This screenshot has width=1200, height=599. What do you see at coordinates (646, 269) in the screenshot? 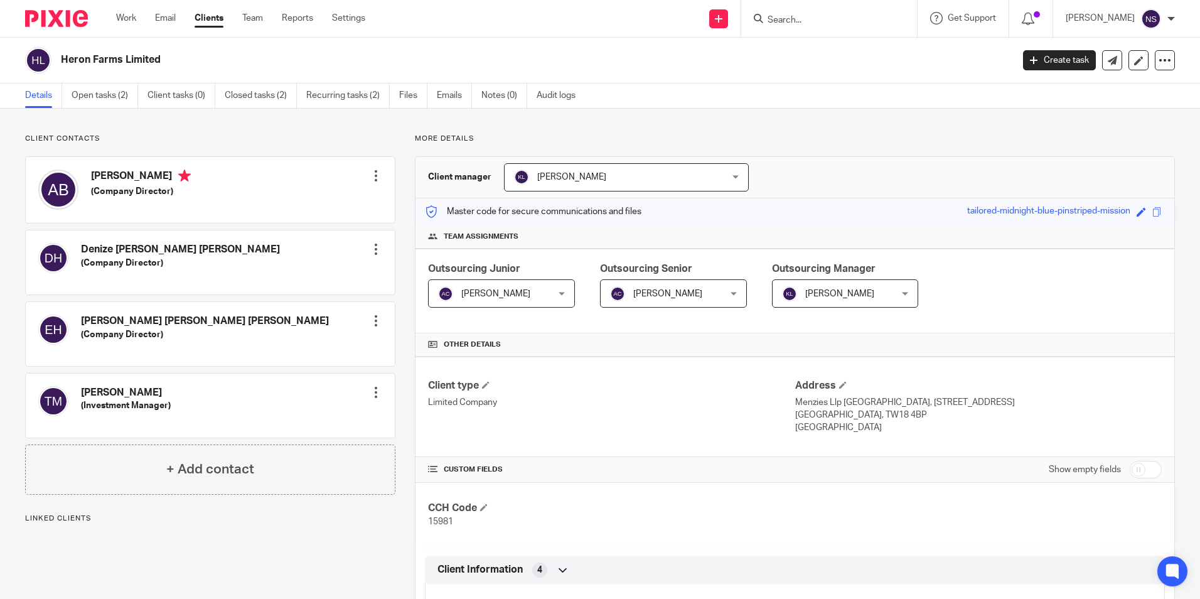
I see `span: Outsourcing Senior` at bounding box center [646, 269].